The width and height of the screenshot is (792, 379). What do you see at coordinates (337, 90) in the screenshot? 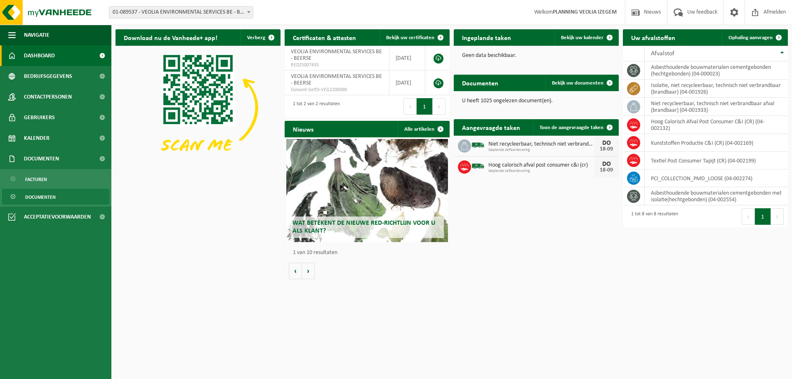
I see `span: Consent-SelfD-VEG2200090` at bounding box center [337, 90].